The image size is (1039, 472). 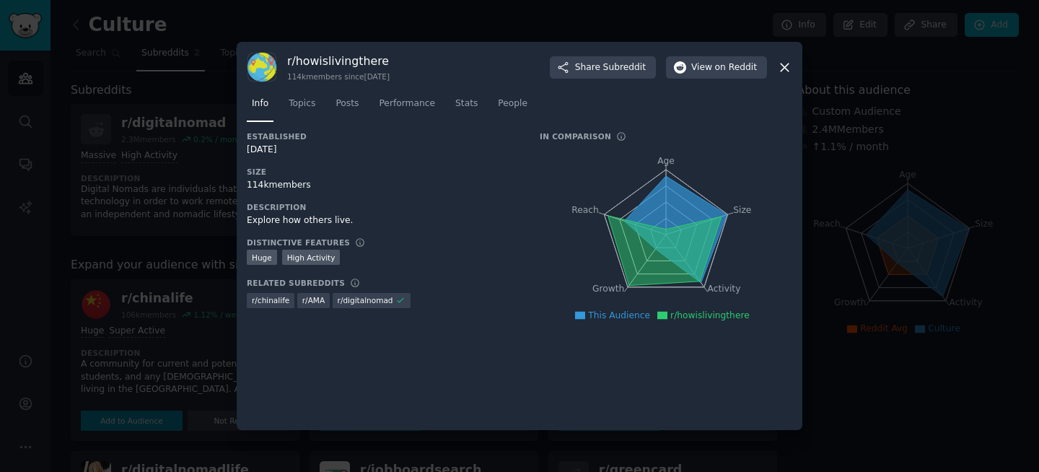 I want to click on span: r/ digitalnomad, so click(x=365, y=300).